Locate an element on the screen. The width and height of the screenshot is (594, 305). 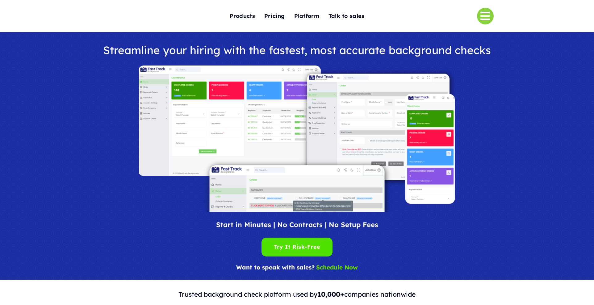
a: Talk to sales is located at coordinates (346, 16).